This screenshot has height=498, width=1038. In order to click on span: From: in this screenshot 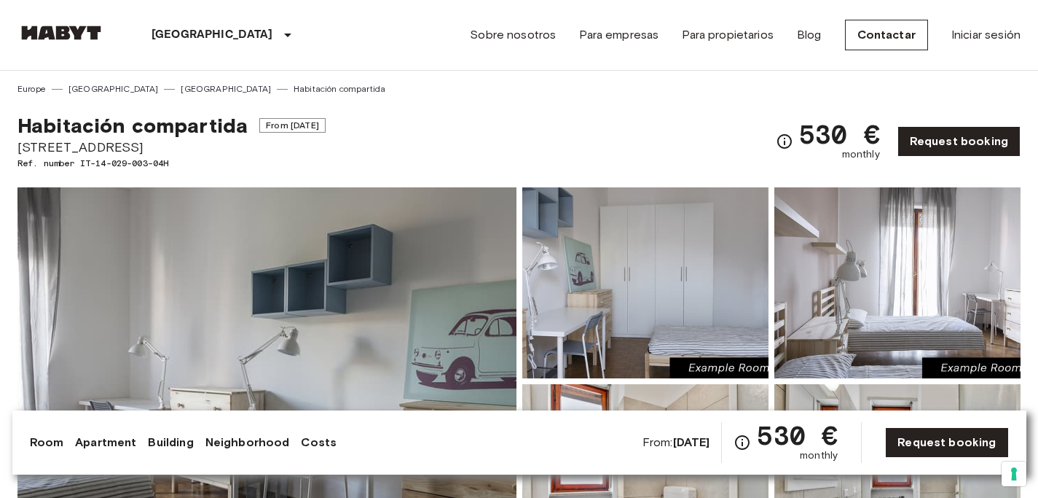, I will do `click(676, 442)`.